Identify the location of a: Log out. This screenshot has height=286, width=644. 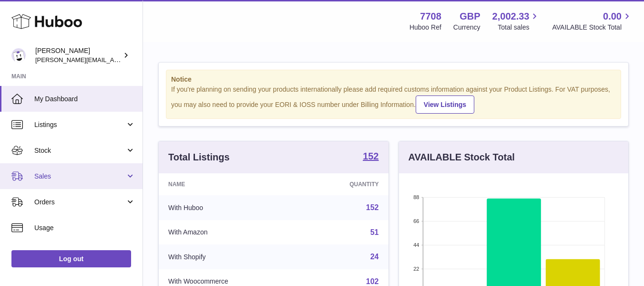
(71, 258).